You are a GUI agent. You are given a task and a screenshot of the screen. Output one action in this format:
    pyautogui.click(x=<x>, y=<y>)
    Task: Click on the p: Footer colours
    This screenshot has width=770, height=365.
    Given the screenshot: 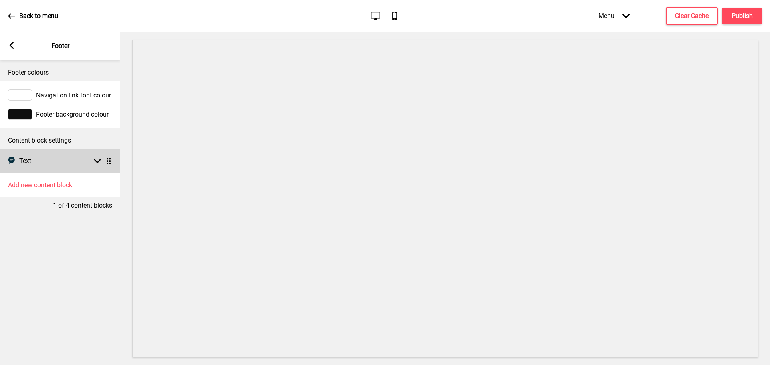 What is the action you would take?
    pyautogui.click(x=60, y=73)
    